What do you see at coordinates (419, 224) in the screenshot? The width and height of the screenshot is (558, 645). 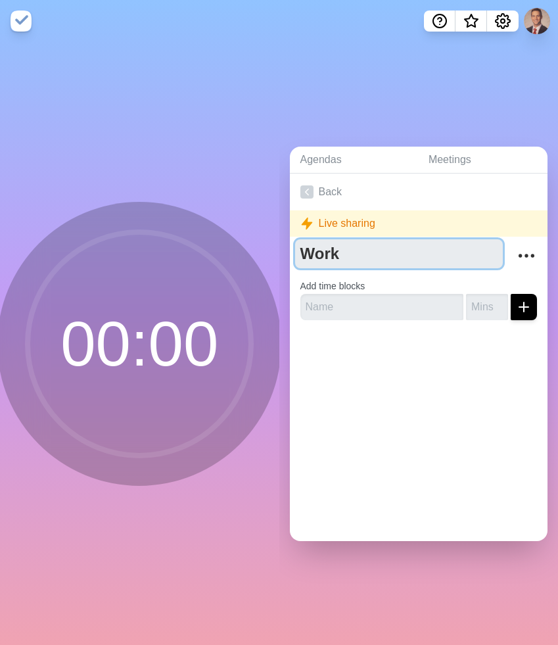 I see `div: Live sharing` at bounding box center [419, 224].